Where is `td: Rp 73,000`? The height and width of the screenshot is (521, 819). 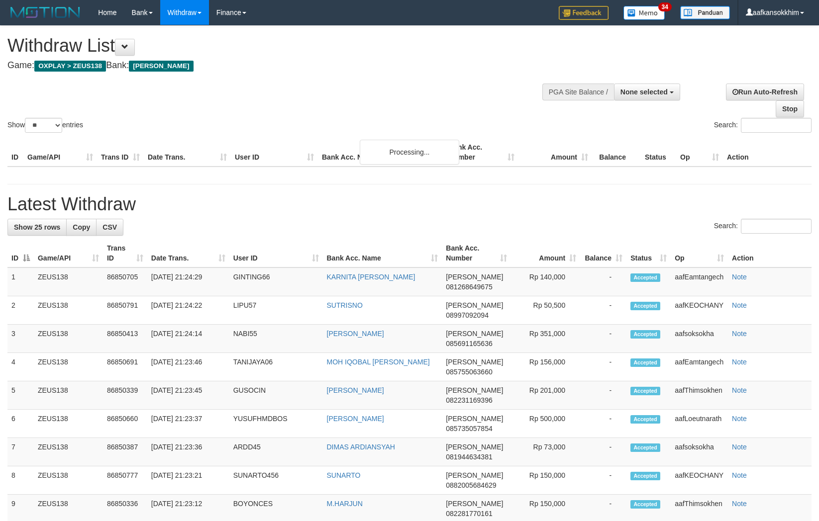 td: Rp 73,000 is located at coordinates (545, 452).